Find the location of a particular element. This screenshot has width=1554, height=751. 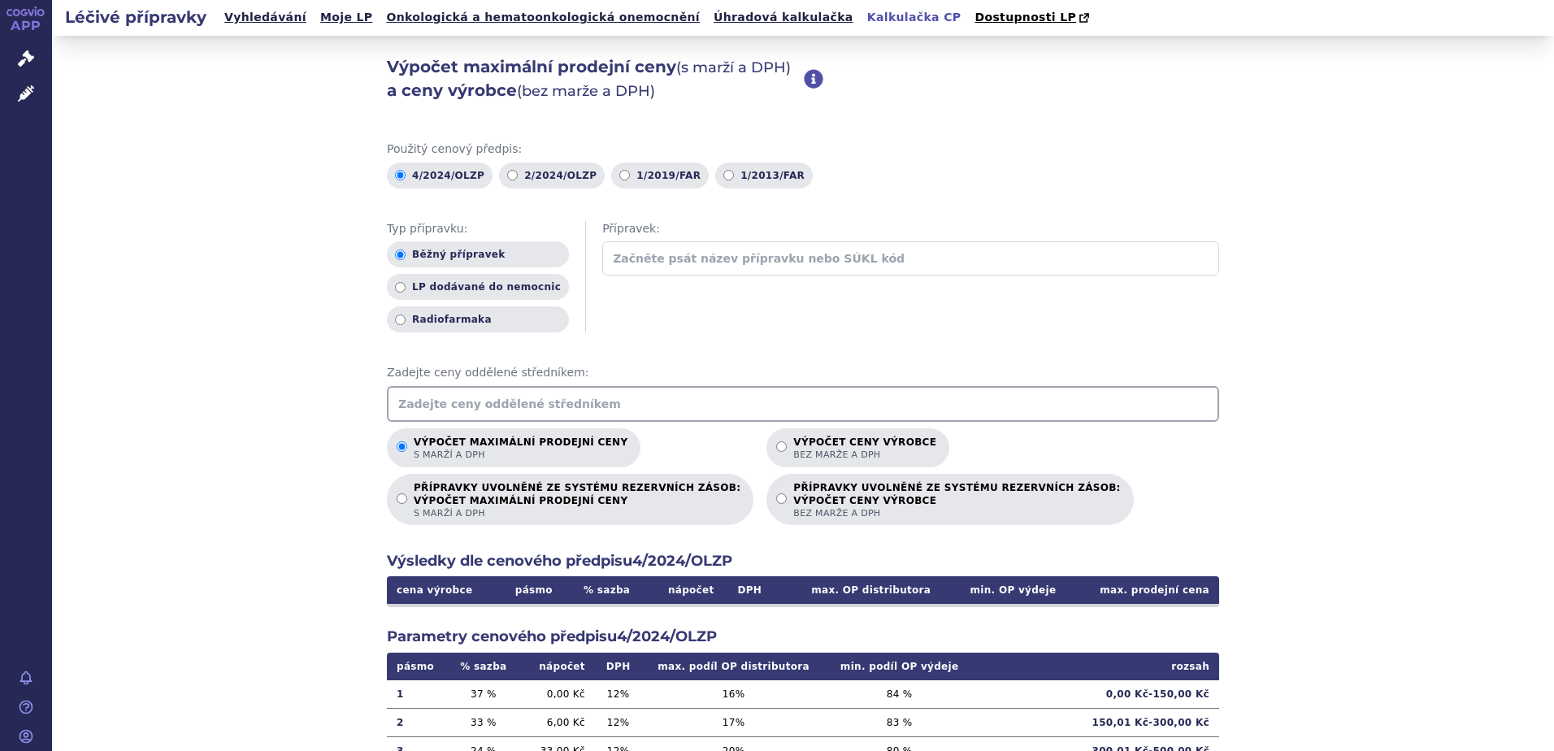

input: 1/2013/FAR is located at coordinates (728, 175).